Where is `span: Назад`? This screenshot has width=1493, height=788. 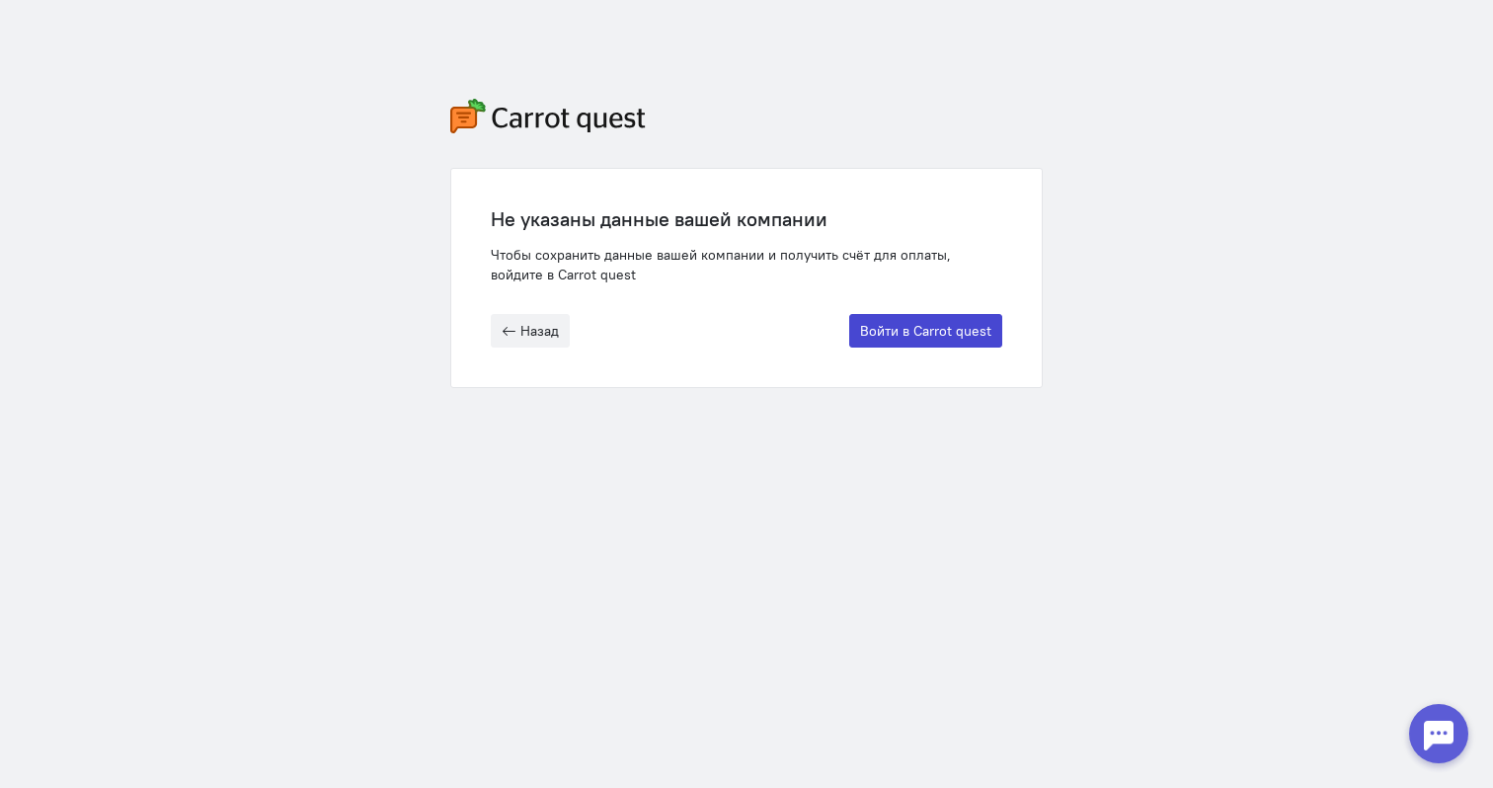 span: Назад is located at coordinates (539, 331).